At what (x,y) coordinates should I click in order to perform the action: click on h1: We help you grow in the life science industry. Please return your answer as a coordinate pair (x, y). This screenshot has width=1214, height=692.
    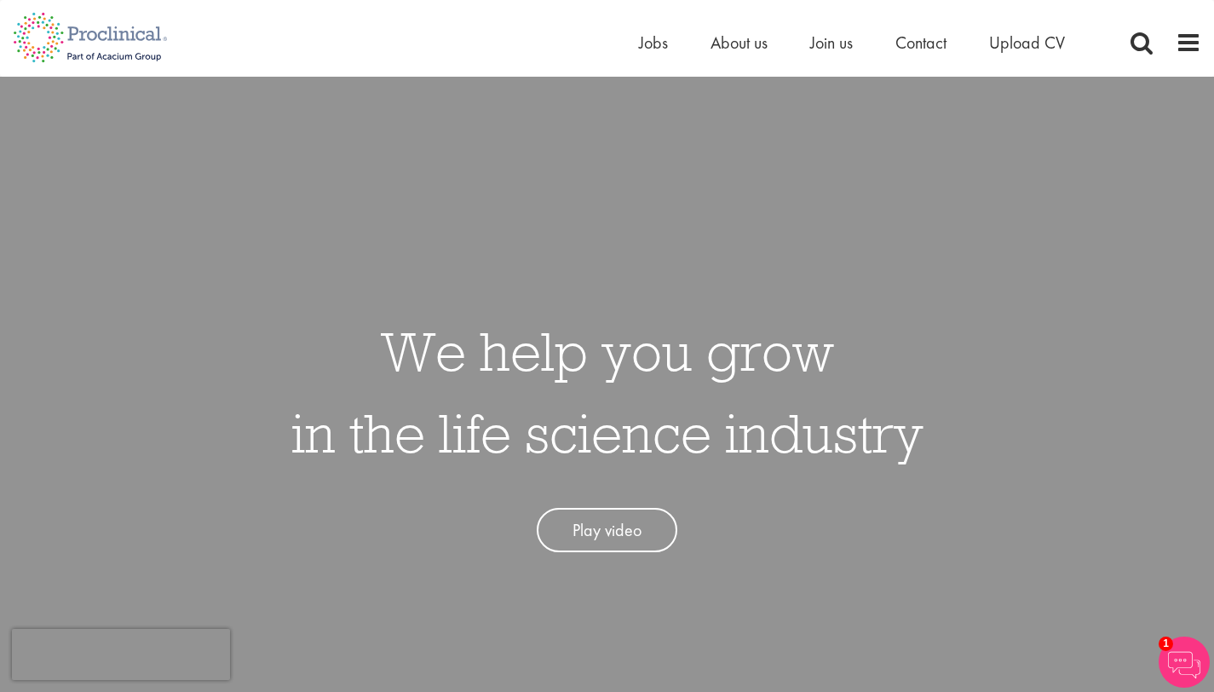
    Looking at the image, I should click on (608, 392).